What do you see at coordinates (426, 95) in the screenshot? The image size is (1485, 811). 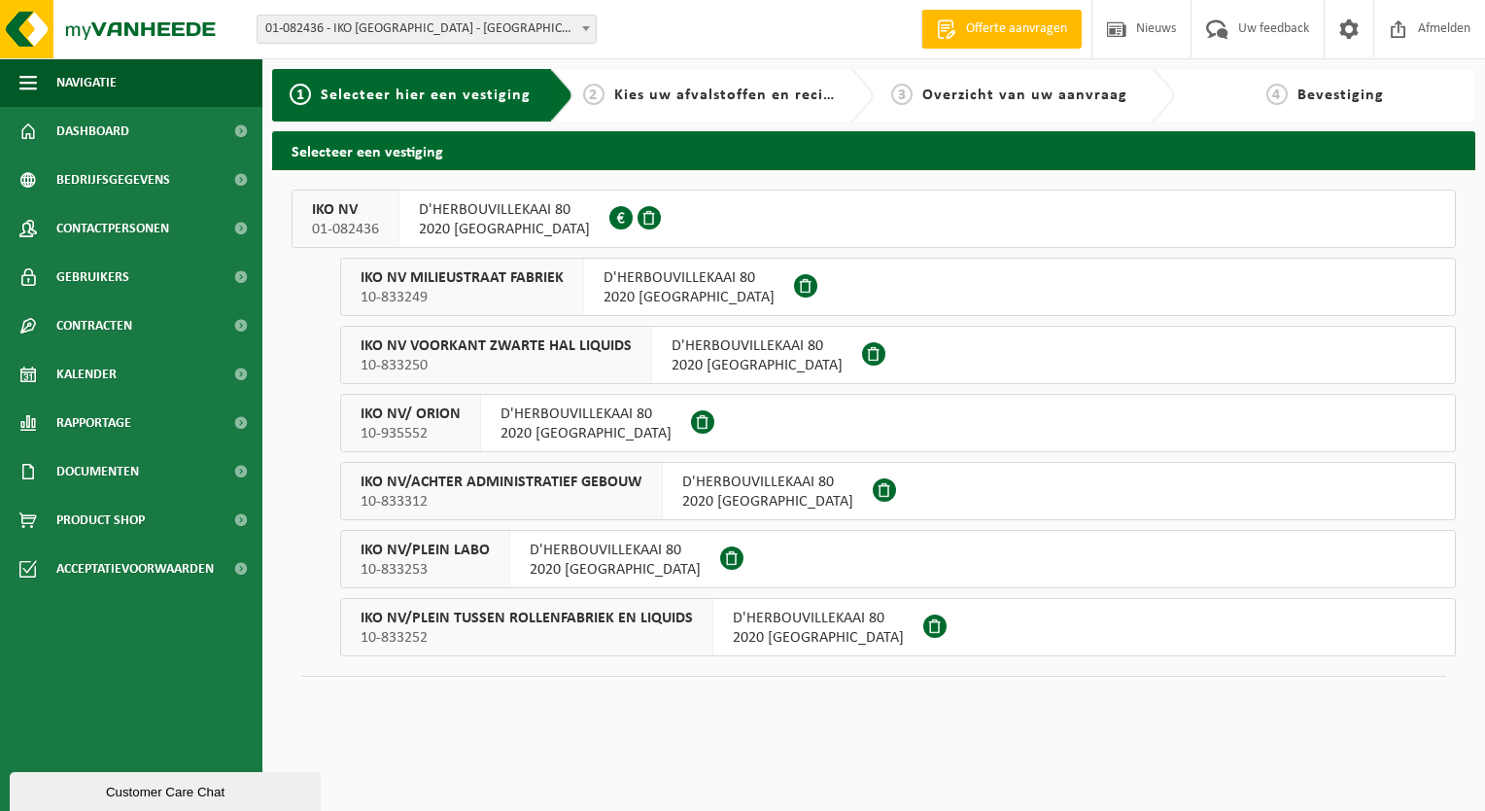 I see `span: Selecteer hier een vestiging` at bounding box center [426, 95].